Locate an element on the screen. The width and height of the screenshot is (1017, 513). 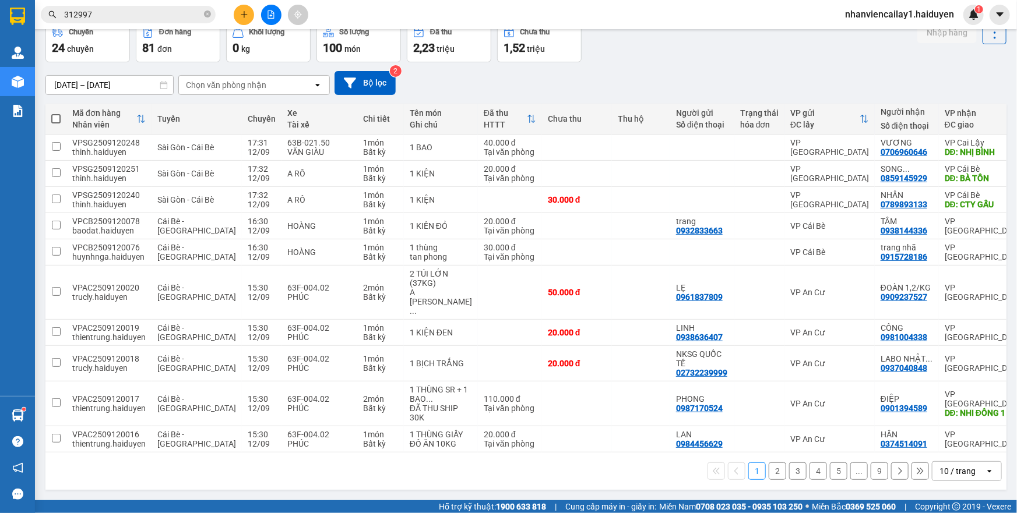
div: Tại văn phòng is located at coordinates (510, 444).